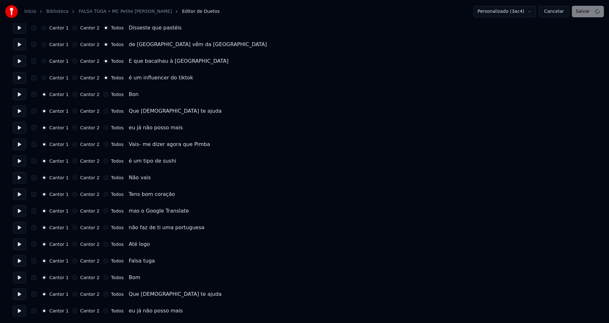 The height and width of the screenshot is (323, 609). What do you see at coordinates (155, 28) in the screenshot?
I see `div: Disseste que pastéis` at bounding box center [155, 28].